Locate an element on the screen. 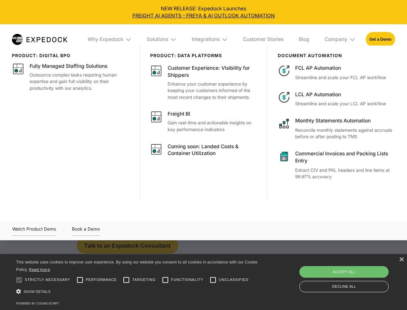 The height and width of the screenshot is (310, 407). a: Read more is located at coordinates (39, 269).